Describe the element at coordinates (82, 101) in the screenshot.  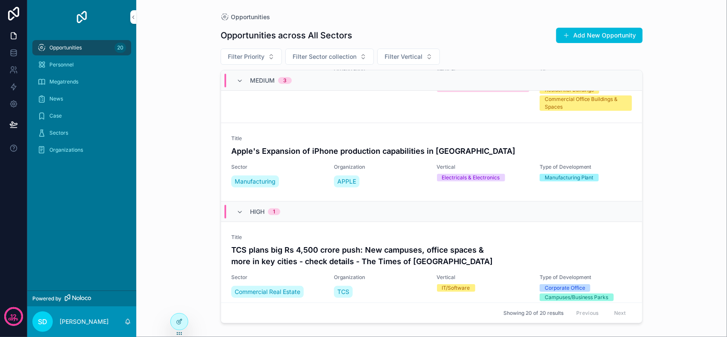
I see `div: scrollable content` at that location.